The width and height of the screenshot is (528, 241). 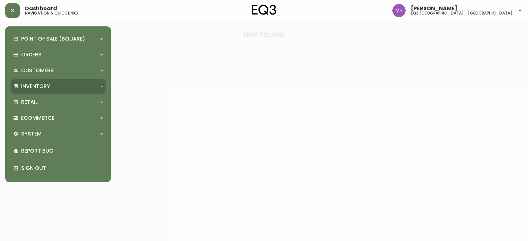 What do you see at coordinates (62, 151) in the screenshot?
I see `p: Report Bug` at bounding box center [62, 151].